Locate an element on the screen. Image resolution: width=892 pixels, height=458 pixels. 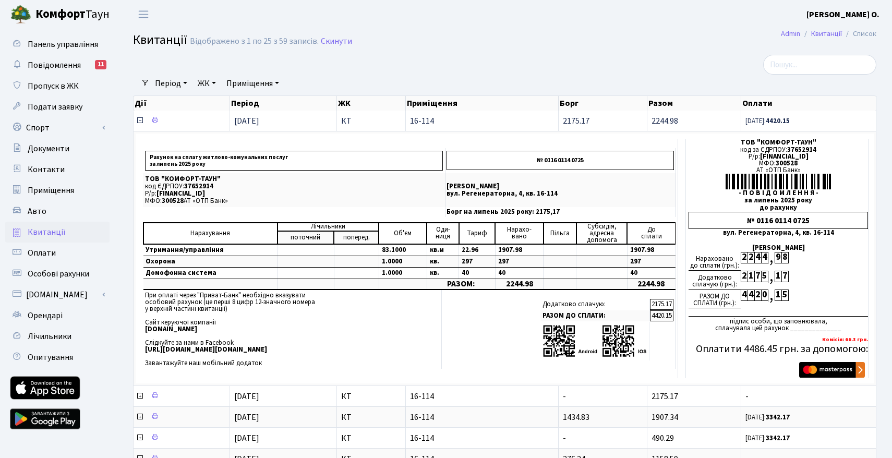
th: Оплати is located at coordinates (808, 103).